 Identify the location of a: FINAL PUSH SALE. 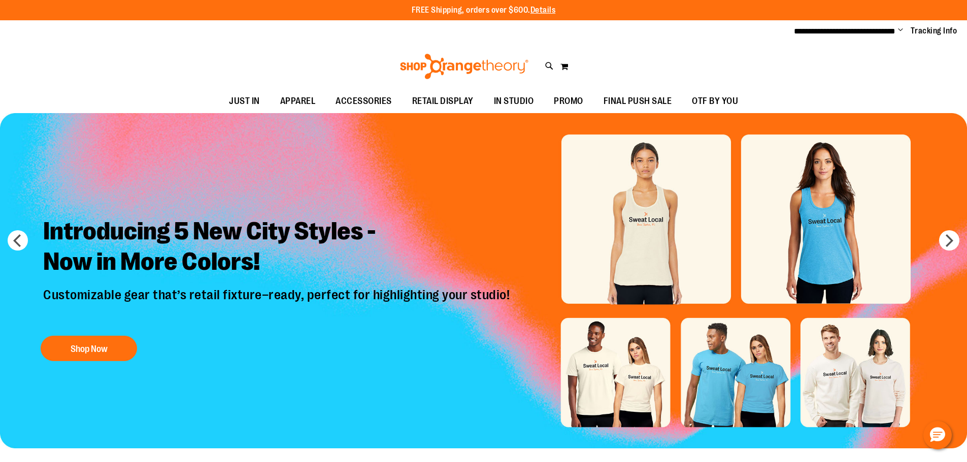
(637, 102).